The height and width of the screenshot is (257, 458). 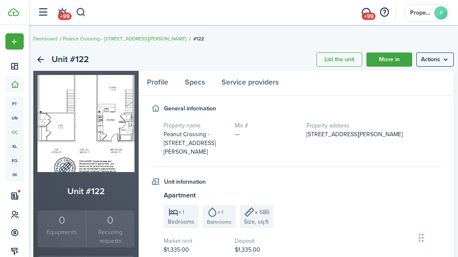 I want to click on h5: Property name, so click(x=195, y=125).